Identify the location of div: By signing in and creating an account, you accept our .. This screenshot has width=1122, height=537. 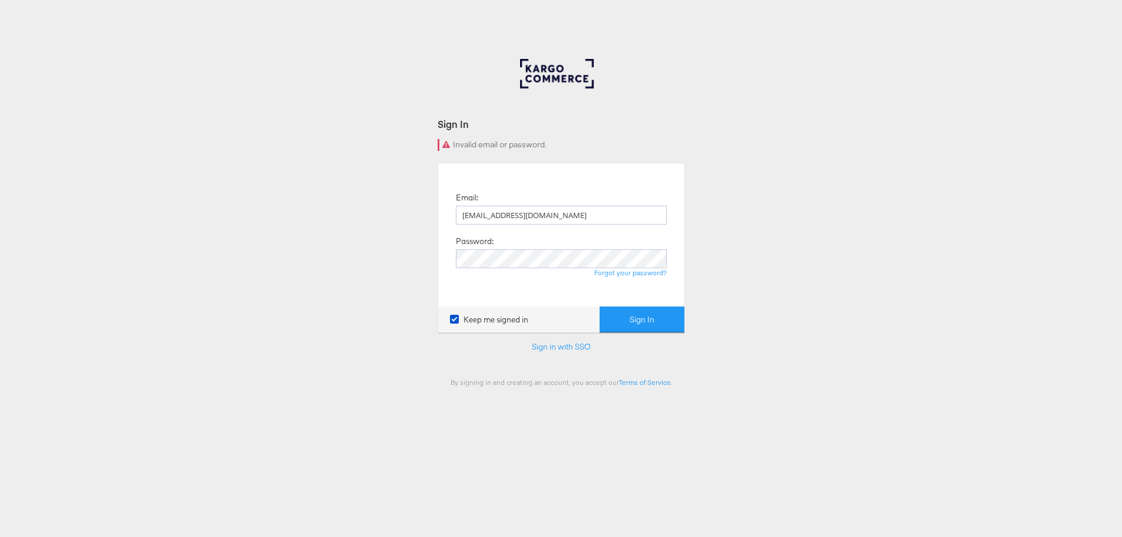
(561, 382).